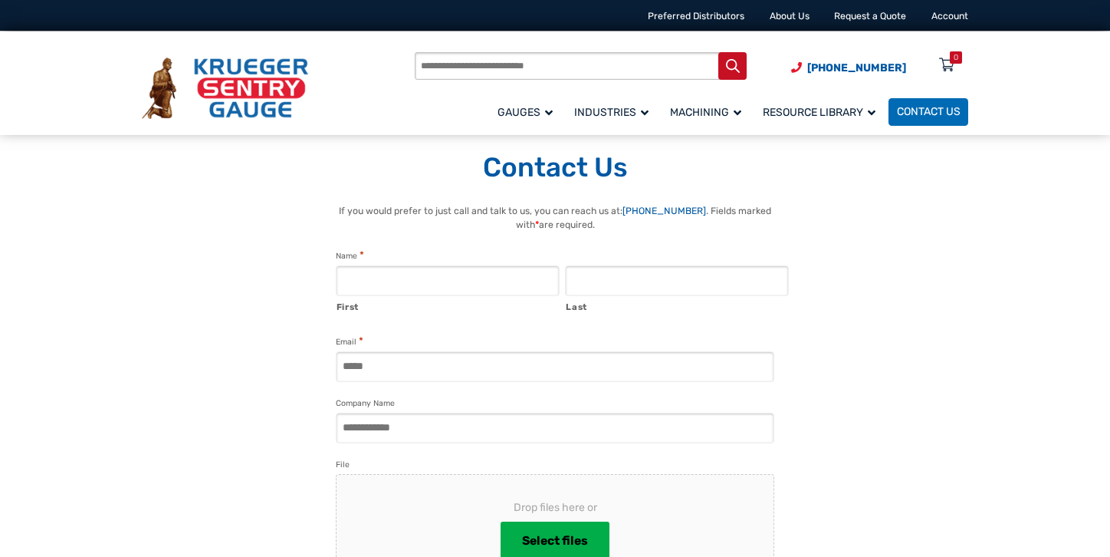  Describe the element at coordinates (525, 112) in the screenshot. I see `span: Gauges` at that location.